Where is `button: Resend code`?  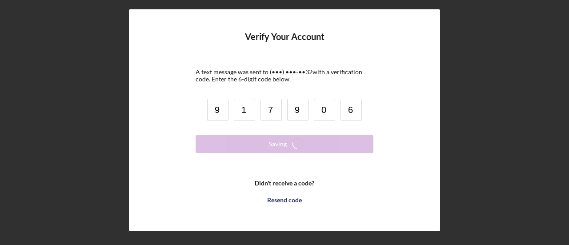
button: Resend code is located at coordinates (285, 200).